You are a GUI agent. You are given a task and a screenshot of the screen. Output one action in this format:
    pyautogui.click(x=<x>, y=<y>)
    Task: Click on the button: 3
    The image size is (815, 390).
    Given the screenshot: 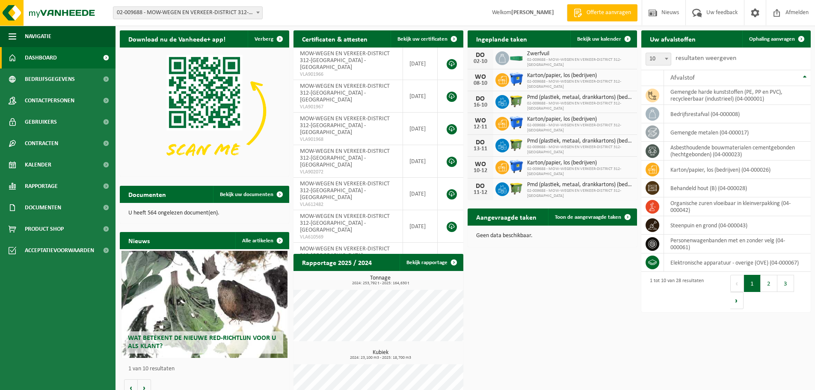 What is the action you would take?
    pyautogui.click(x=785, y=283)
    